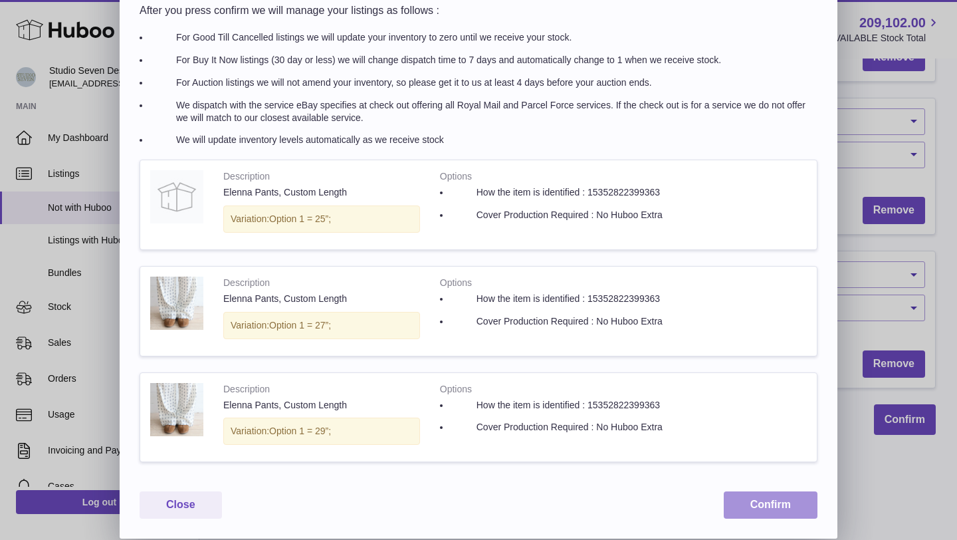 This screenshot has height=540, width=957. Describe the element at coordinates (483, 37) in the screenshot. I see `li: For Good Till Cancelled listings we will update your inventory to zero until we receive your stock.` at that location.